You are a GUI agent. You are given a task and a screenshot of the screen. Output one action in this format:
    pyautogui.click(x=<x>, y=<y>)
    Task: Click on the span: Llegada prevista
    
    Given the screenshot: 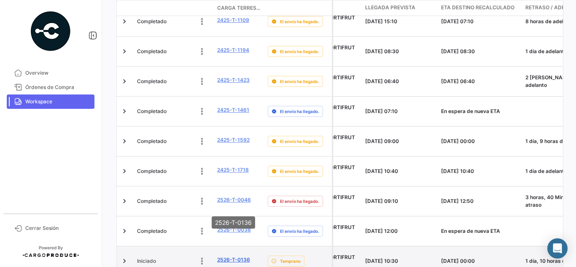 What is the action you would take?
    pyautogui.click(x=390, y=8)
    